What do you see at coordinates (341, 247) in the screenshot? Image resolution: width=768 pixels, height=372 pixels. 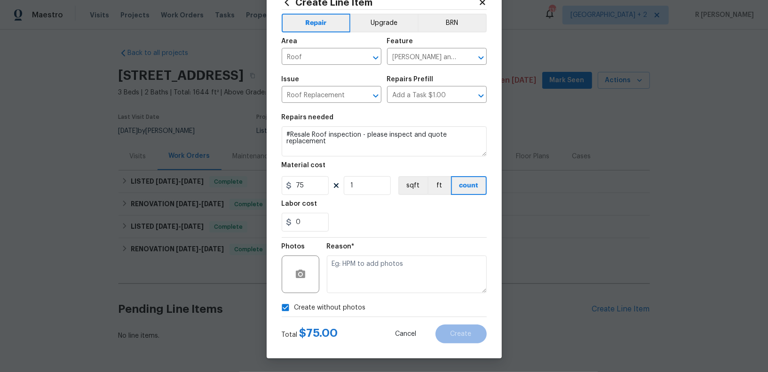 I see `h5: Reason*` at bounding box center [341, 247].